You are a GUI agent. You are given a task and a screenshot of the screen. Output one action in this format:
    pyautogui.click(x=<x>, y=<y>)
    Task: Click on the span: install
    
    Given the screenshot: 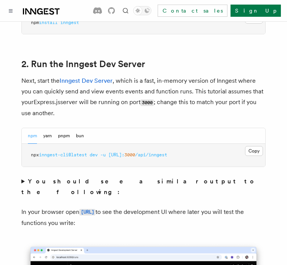 What is the action you would take?
    pyautogui.click(x=48, y=22)
    